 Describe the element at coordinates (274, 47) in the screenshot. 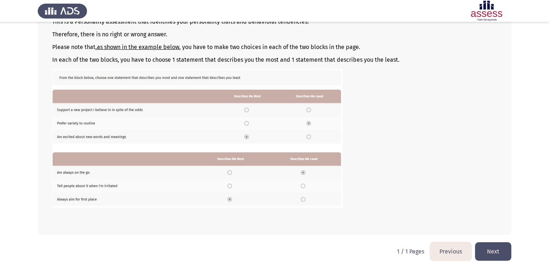

I see `p: Please note that, , you have to make two choices in each of the two blocks in the page.` at that location.